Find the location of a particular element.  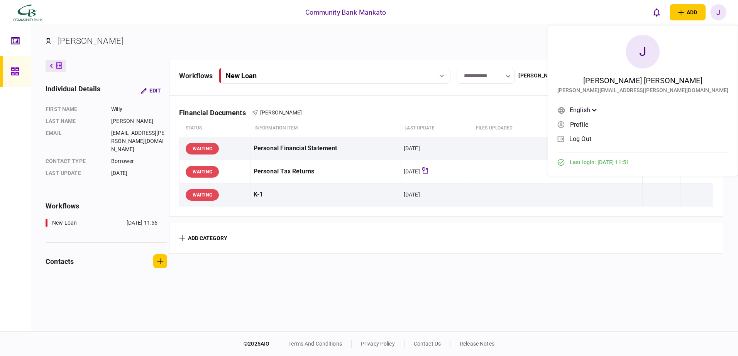

img: client company logo is located at coordinates (27, 12).